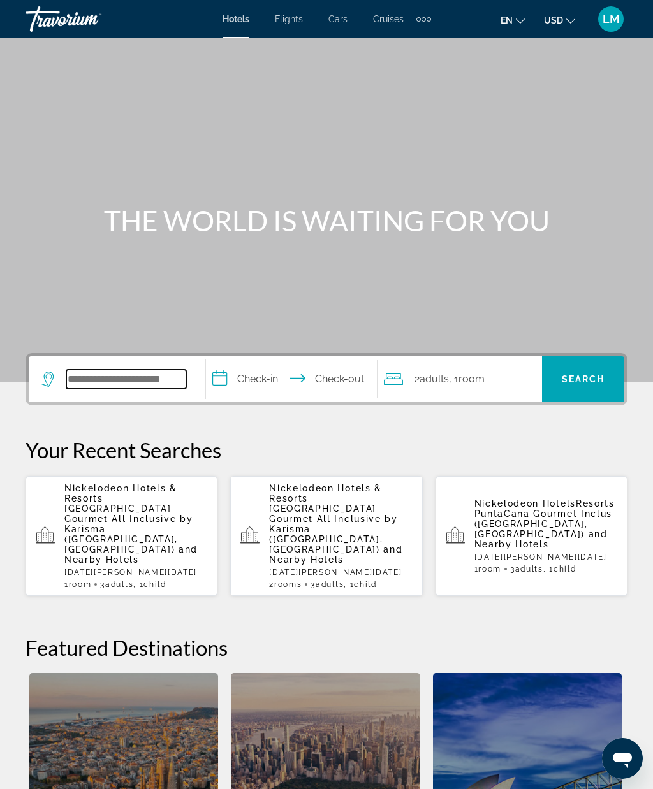 Image resolution: width=653 pixels, height=789 pixels. What do you see at coordinates (289, 19) in the screenshot?
I see `a: Flights` at bounding box center [289, 19].